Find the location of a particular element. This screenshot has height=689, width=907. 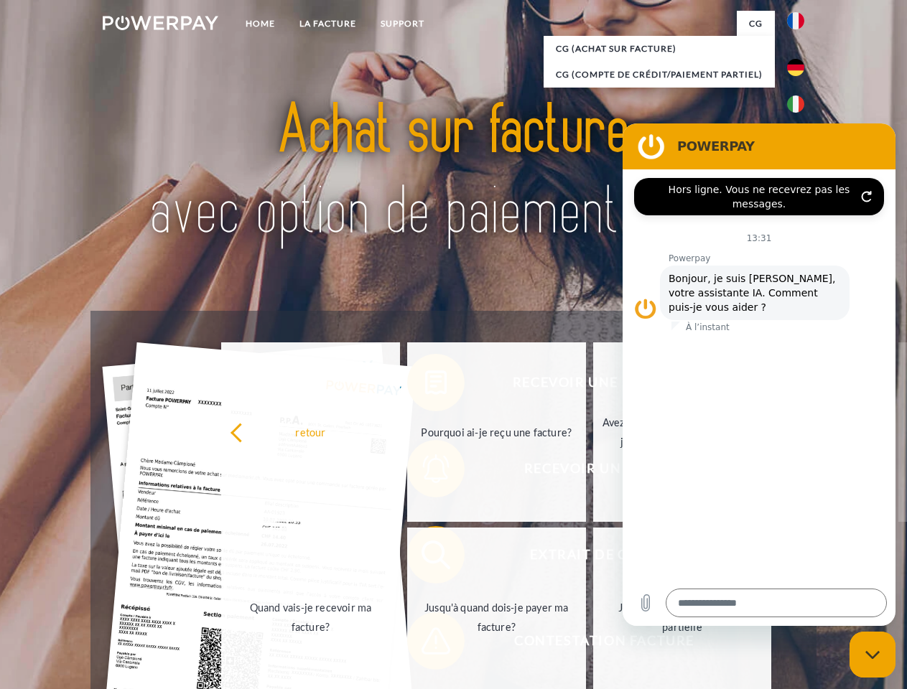

a: Home is located at coordinates (260, 24).